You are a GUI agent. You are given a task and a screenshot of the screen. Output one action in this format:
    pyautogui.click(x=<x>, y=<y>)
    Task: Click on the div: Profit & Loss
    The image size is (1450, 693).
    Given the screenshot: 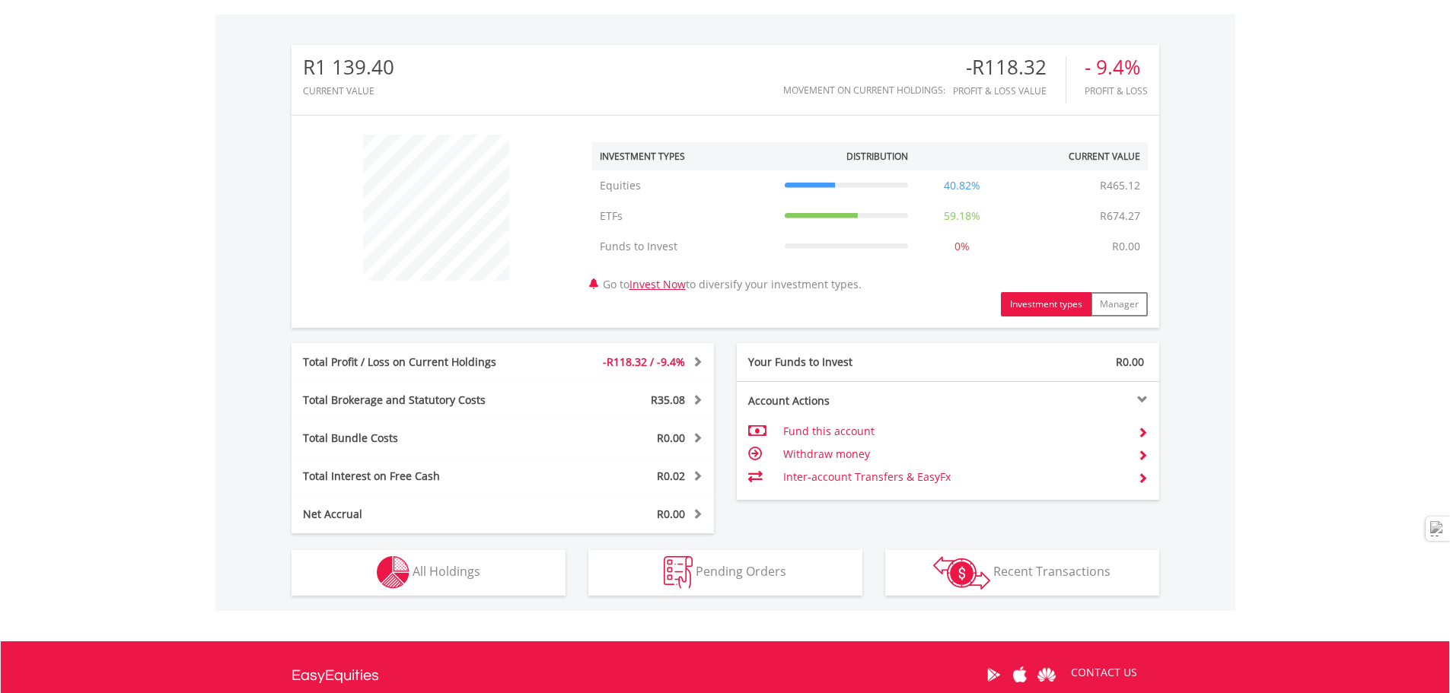 What is the action you would take?
    pyautogui.click(x=1116, y=91)
    